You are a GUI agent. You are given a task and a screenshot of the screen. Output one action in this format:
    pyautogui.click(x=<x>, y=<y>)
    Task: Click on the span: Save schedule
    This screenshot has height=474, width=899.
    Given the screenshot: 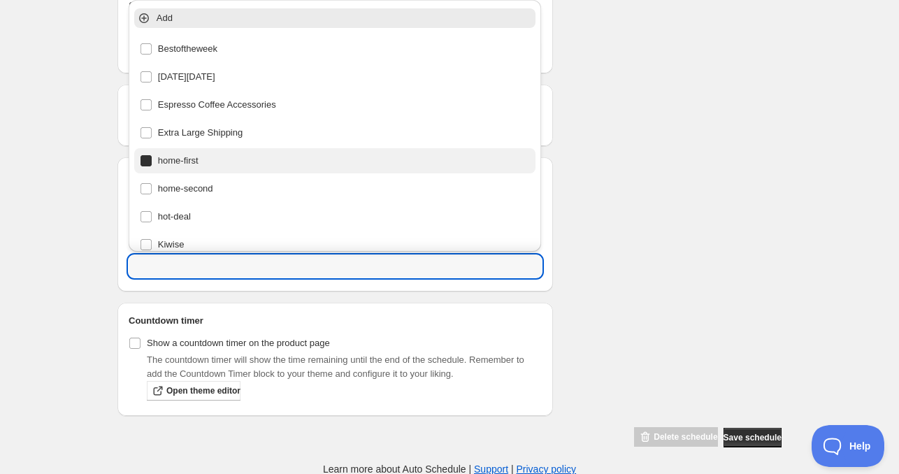 What is the action you would take?
    pyautogui.click(x=752, y=438)
    